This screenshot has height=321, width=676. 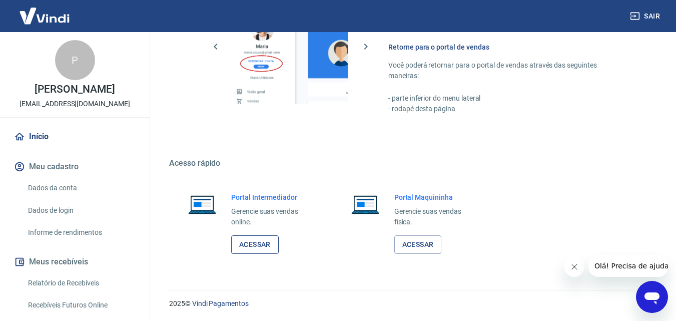 I want to click on h6: Portal Intermediador, so click(x=273, y=197).